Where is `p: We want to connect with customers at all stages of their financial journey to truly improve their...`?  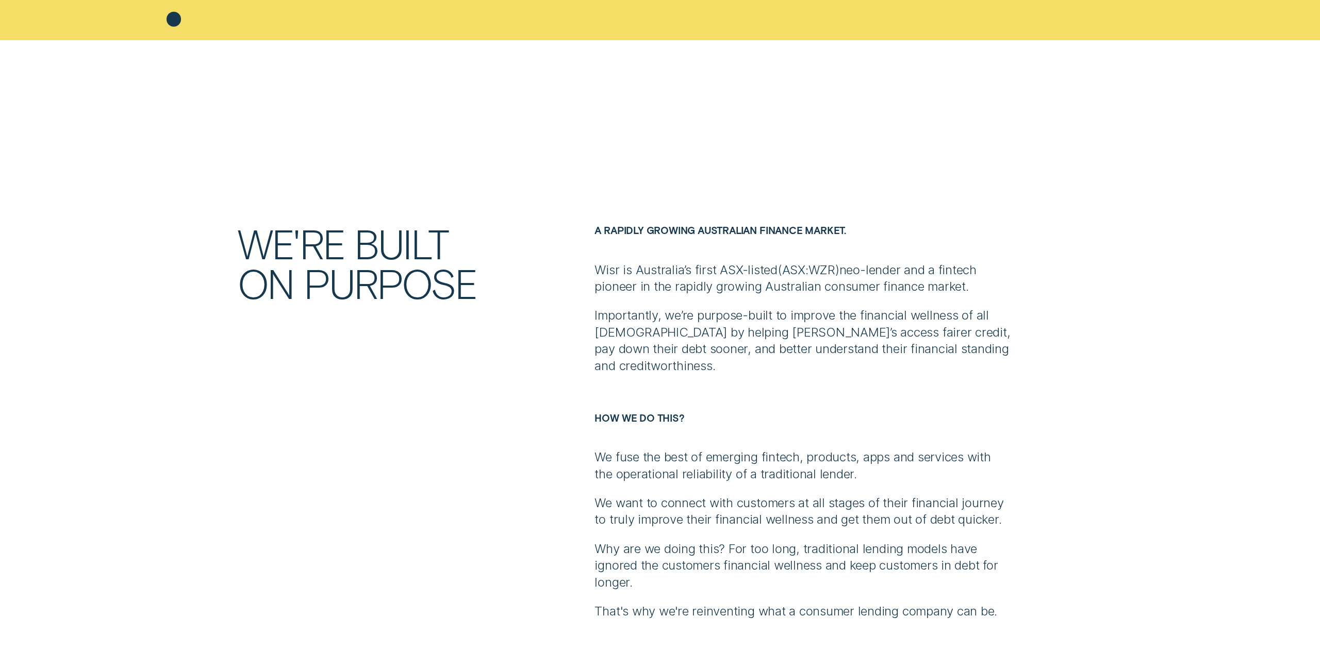
p: We want to connect with customers at all stages of their financial journey to truly improve their... is located at coordinates (802, 511).